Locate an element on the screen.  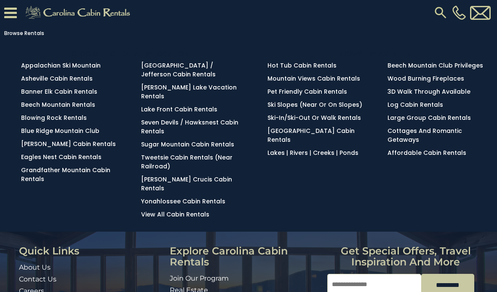
a: Contact Us is located at coordinates (38, 279).